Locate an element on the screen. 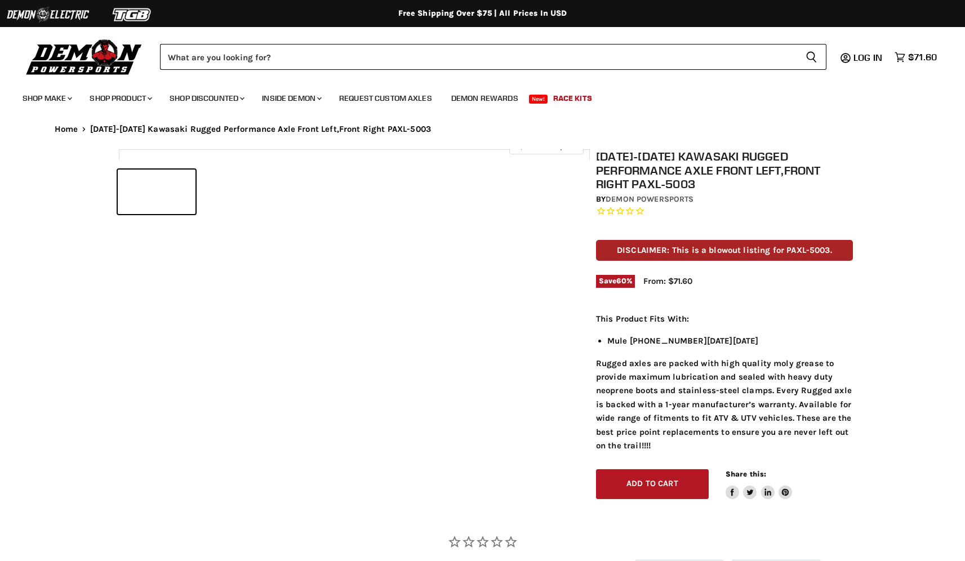 The height and width of the screenshot is (561, 965). a: Shop Product is located at coordinates (120, 98).